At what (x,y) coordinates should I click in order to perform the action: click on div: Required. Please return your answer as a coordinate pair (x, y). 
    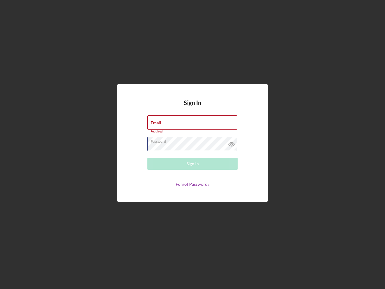
    Looking at the image, I should click on (193, 131).